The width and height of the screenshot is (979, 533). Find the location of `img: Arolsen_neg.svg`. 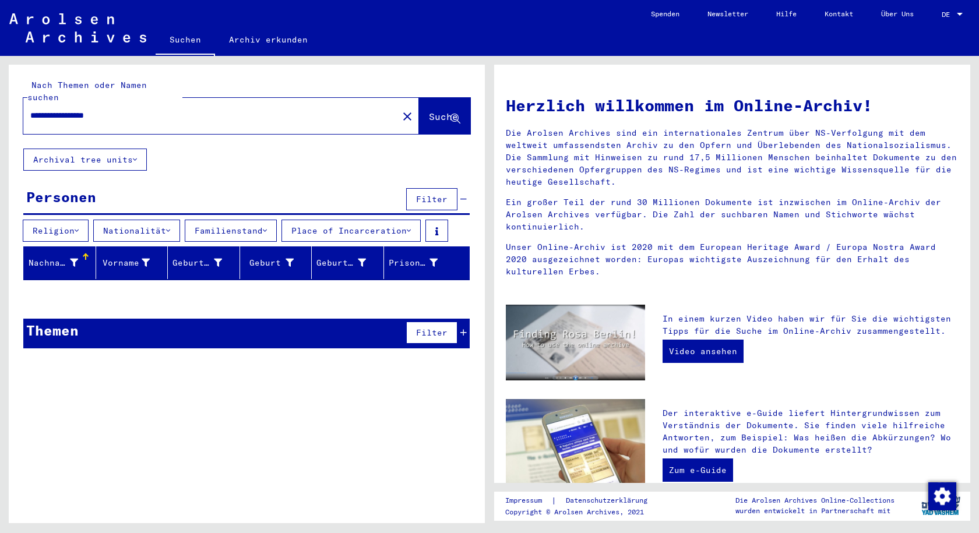

img: Arolsen_neg.svg is located at coordinates (77, 28).